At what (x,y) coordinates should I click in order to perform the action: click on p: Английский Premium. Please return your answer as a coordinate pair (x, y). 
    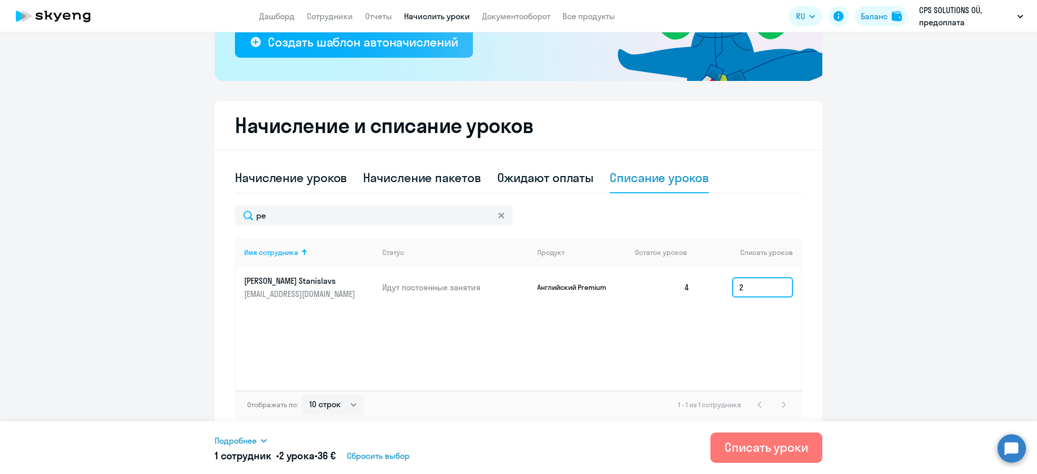
    Looking at the image, I should click on (575, 288).